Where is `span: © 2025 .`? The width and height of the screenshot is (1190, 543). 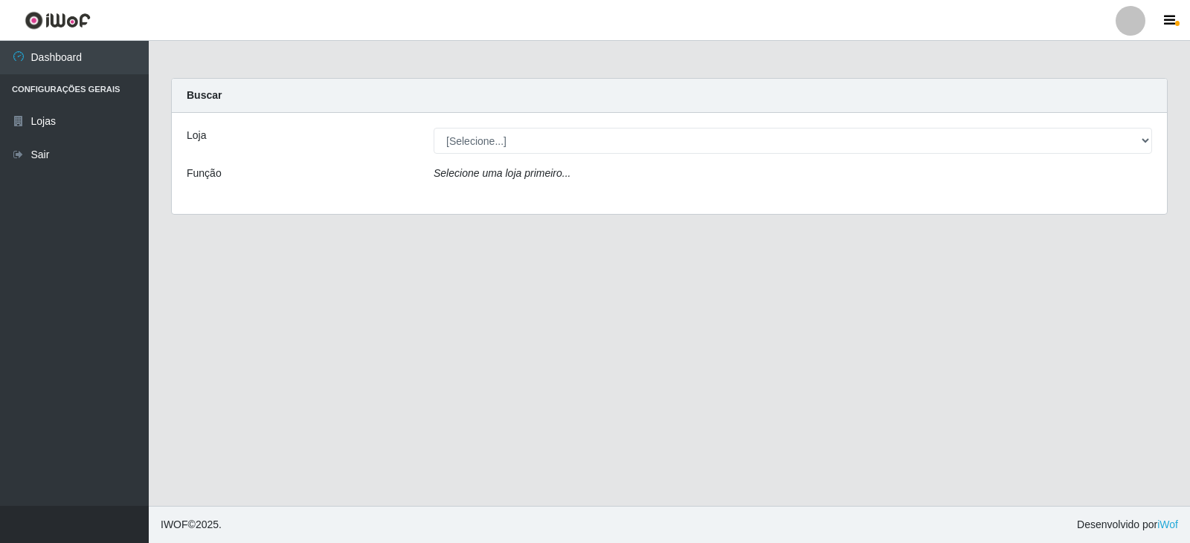 span: © 2025 . is located at coordinates (191, 525).